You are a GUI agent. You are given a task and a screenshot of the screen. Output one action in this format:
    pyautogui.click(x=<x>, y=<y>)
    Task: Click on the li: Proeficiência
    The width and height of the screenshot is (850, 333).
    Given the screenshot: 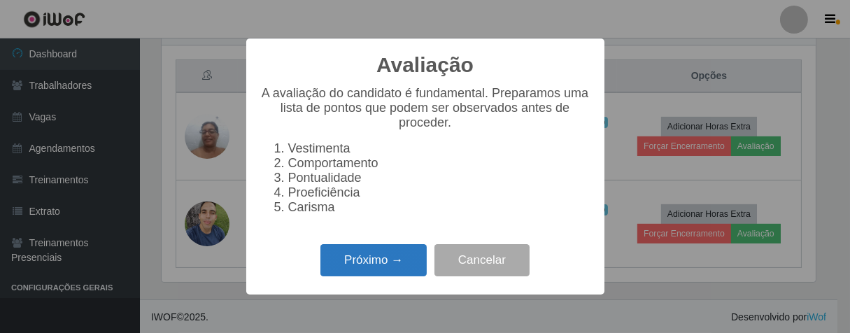 What is the action you would take?
    pyautogui.click(x=439, y=192)
    